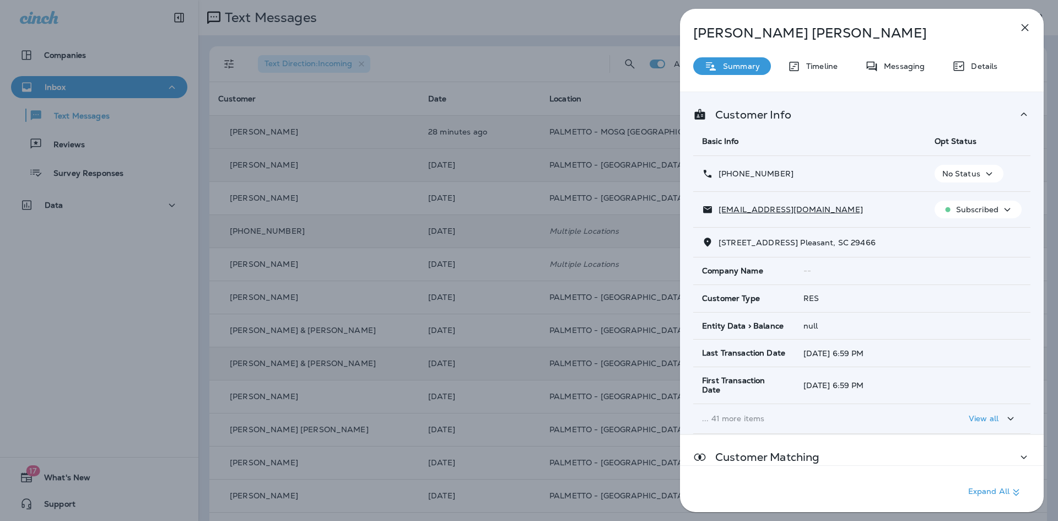  I want to click on span: null, so click(811, 326).